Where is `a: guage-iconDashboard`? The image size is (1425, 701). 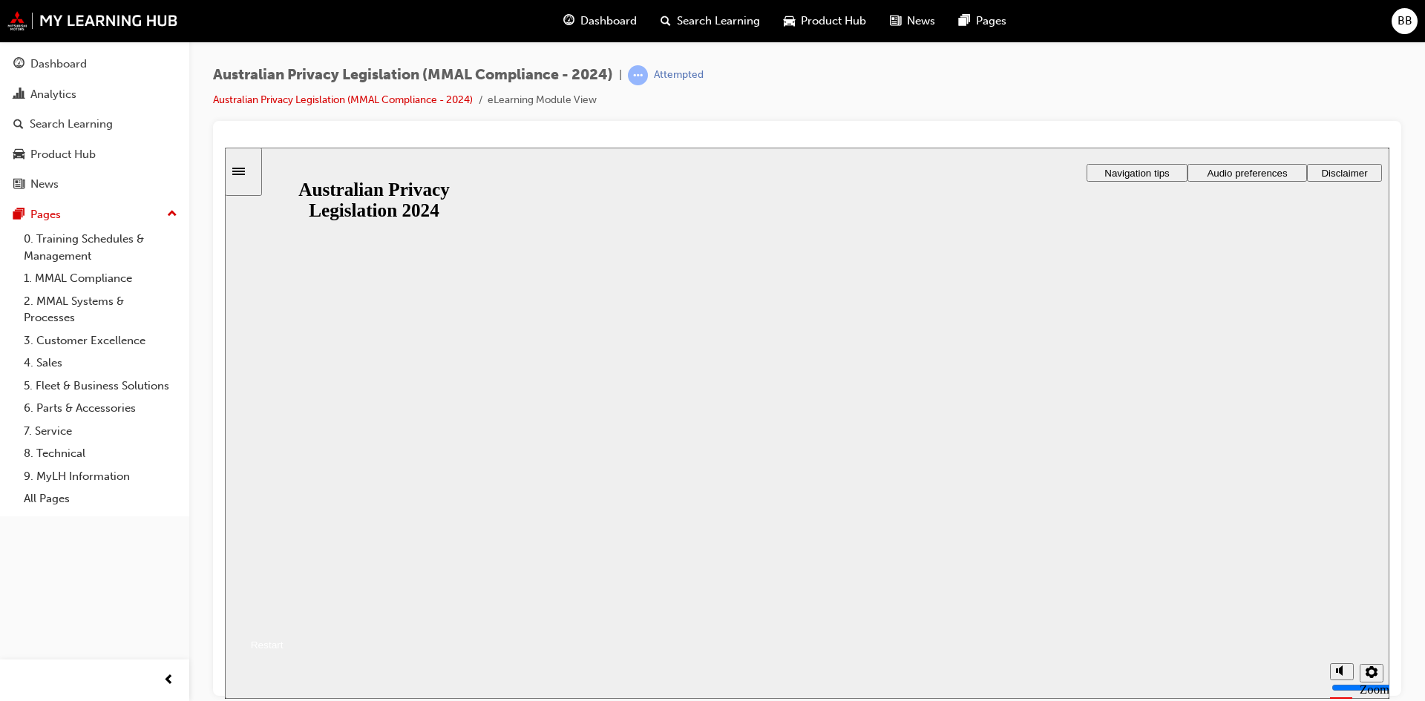 a: guage-iconDashboard is located at coordinates (600, 21).